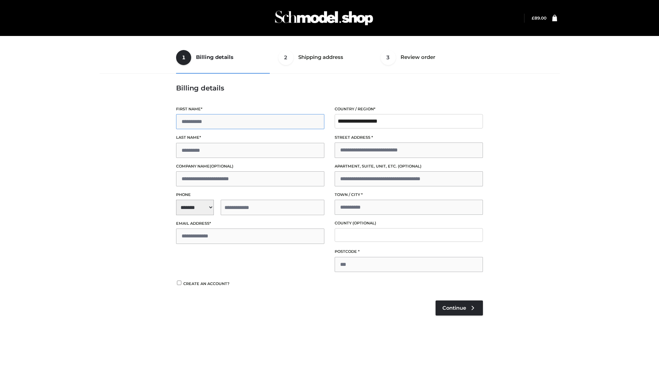 The height and width of the screenshot is (370, 659). I want to click on label: Email address, so click(250, 224).